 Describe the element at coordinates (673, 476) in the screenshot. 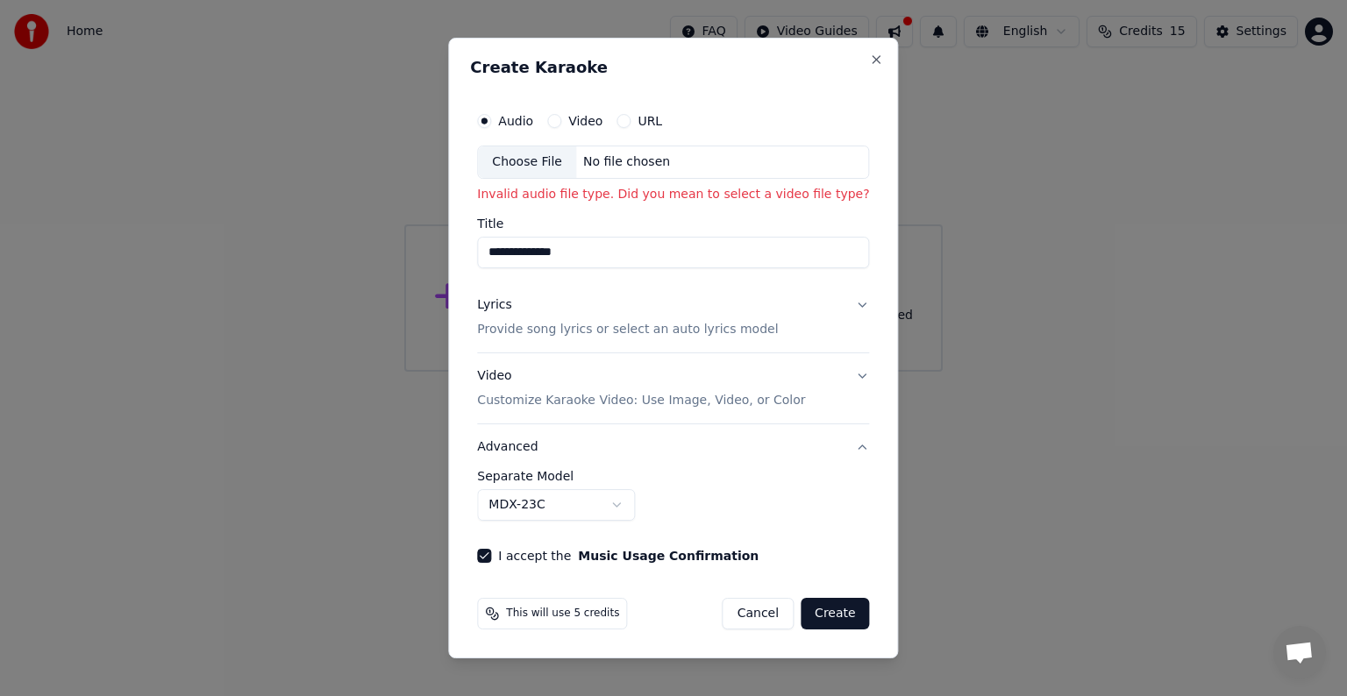

I see `label: Separate Model` at that location.